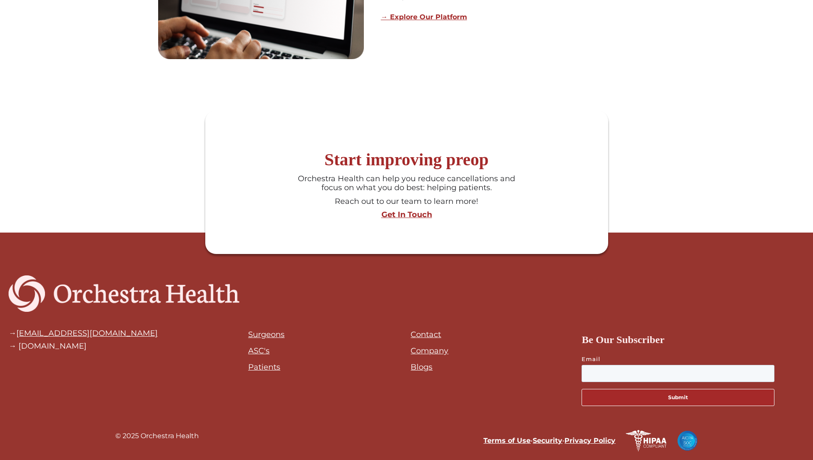 This screenshot has height=460, width=813. Describe the element at coordinates (689, 359) in the screenshot. I see `label: Email` at that location.